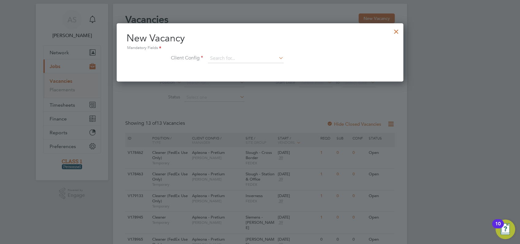 This screenshot has width=520, height=244. What do you see at coordinates (506, 229) in the screenshot?
I see `button: Open Resource Center, 10 new notifications` at bounding box center [506, 229].